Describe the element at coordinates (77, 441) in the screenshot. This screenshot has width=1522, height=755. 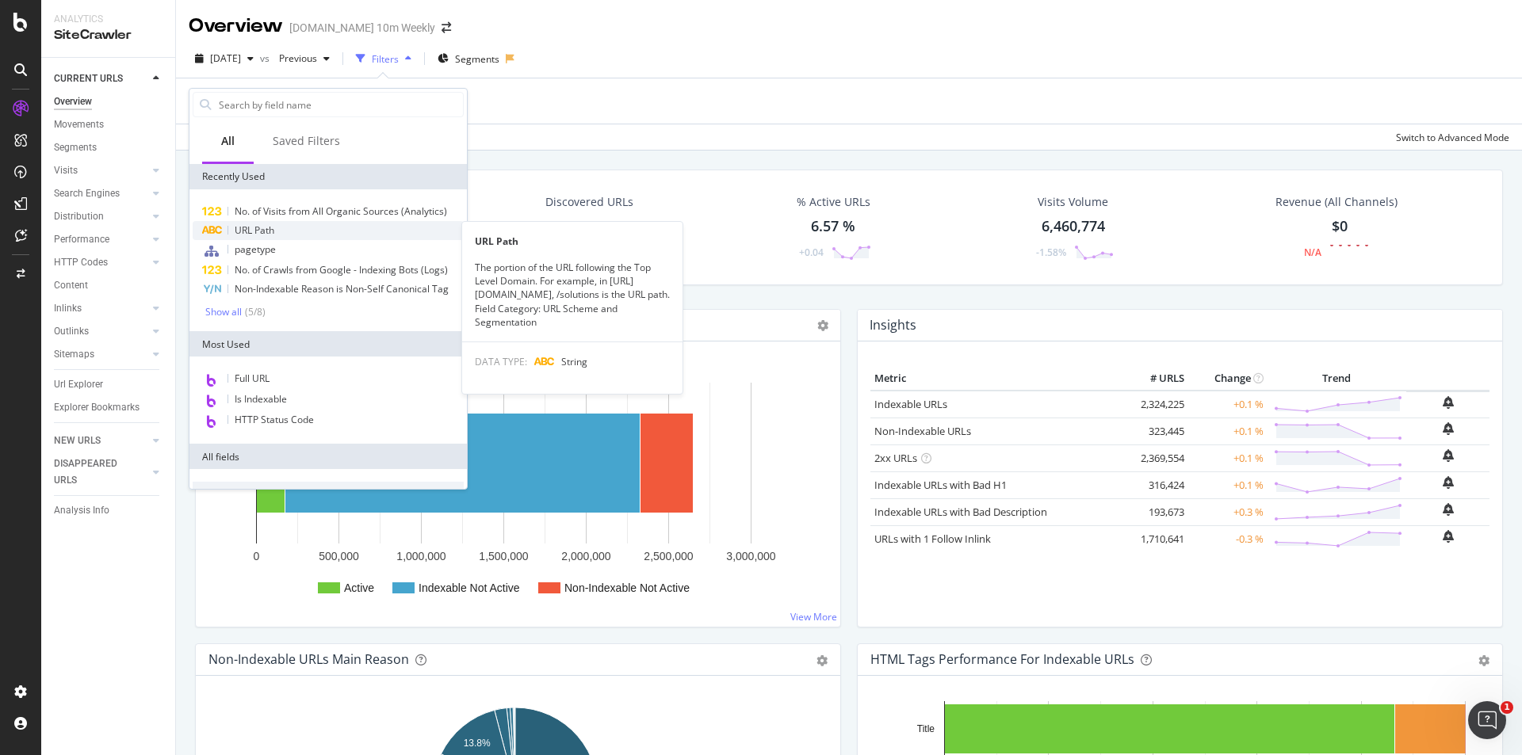
I see `div: NEW URLS` at that location.